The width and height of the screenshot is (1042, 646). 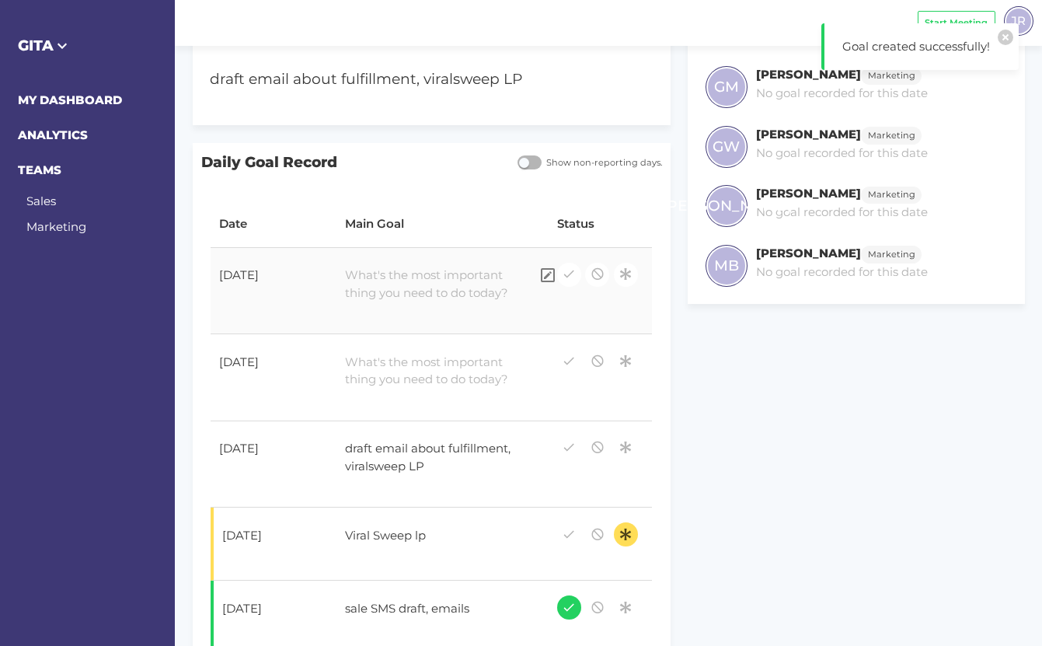 What do you see at coordinates (434, 610) in the screenshot?
I see `div: sale SMS draft, emails` at bounding box center [434, 610].